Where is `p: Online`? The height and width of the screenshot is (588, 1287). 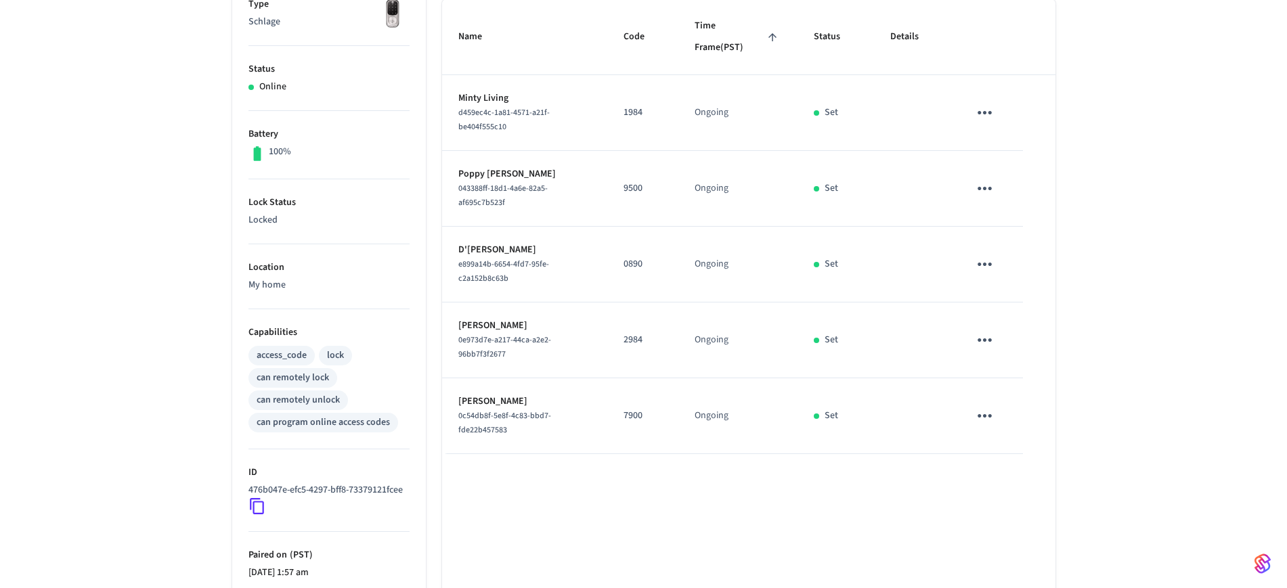
p: Online is located at coordinates (273, 87).